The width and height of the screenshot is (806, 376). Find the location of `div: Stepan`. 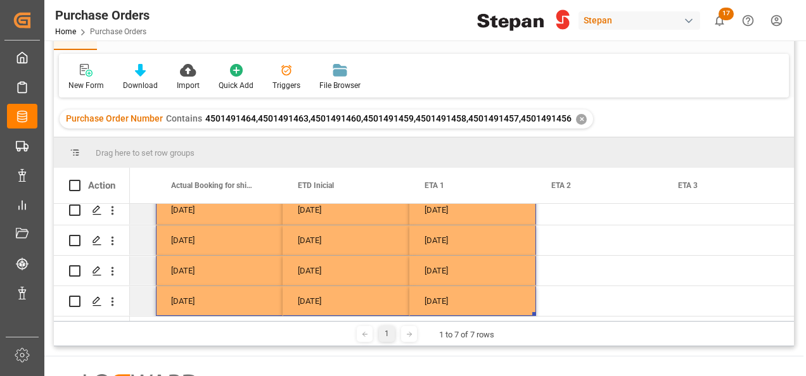

div: Stepan is located at coordinates (639, 20).